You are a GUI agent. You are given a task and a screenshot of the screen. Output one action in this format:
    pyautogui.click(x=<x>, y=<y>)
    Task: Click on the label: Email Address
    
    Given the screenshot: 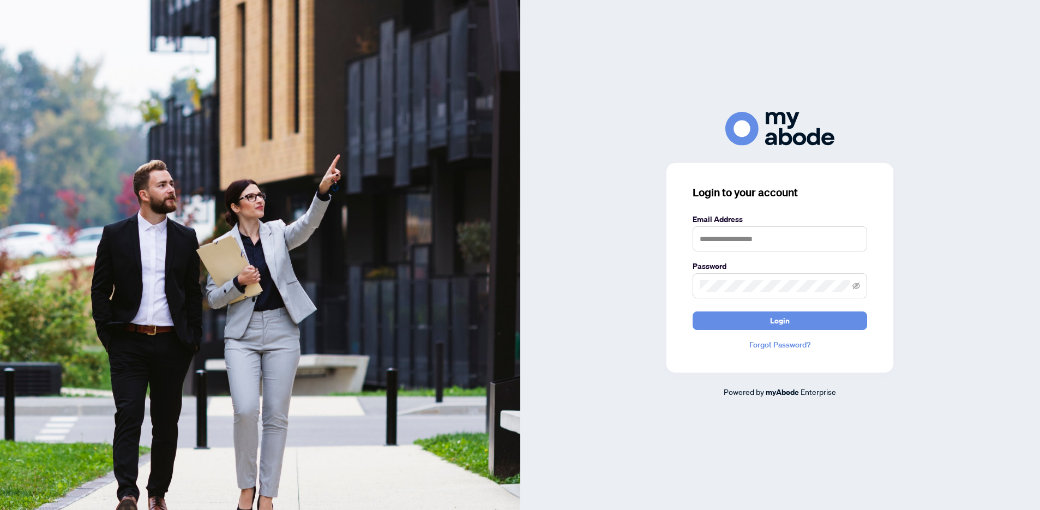 What is the action you would take?
    pyautogui.click(x=780, y=219)
    